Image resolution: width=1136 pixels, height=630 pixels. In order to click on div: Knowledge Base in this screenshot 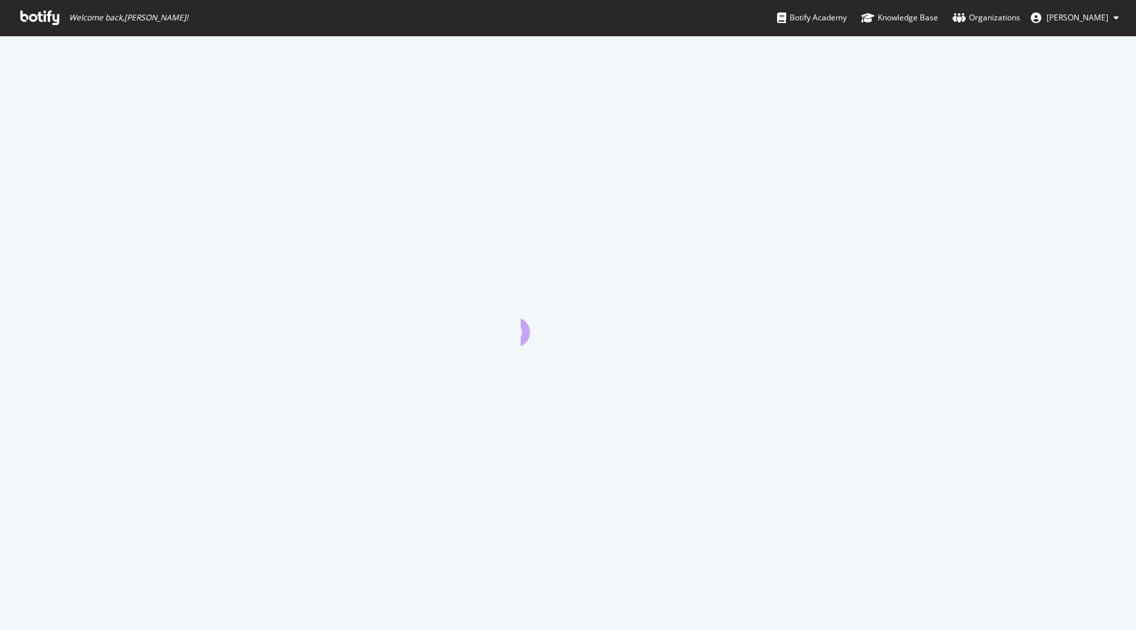, I will do `click(899, 18)`.